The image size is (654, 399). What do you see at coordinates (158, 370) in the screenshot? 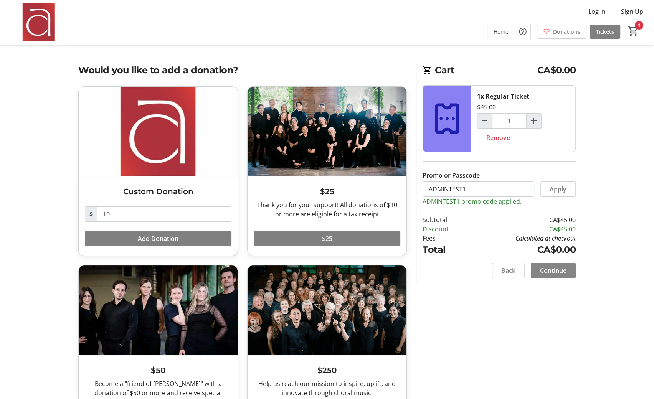
I see `h3: $50` at bounding box center [158, 370].